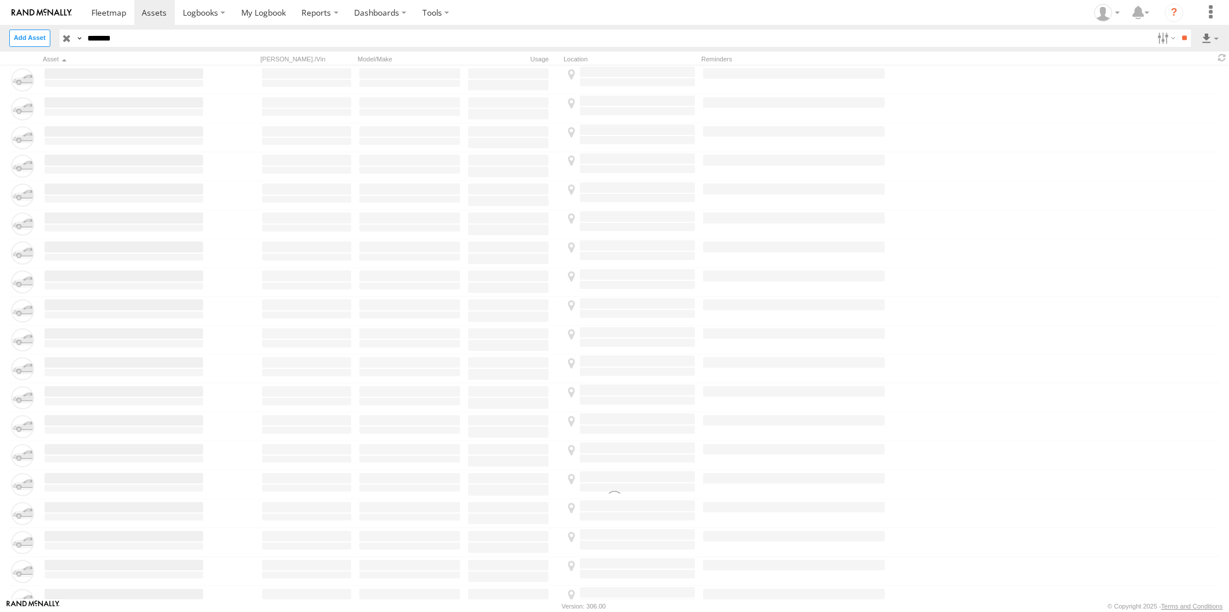  Describe the element at coordinates (42, 13) in the screenshot. I see `img: rand-logo.svg` at that location.